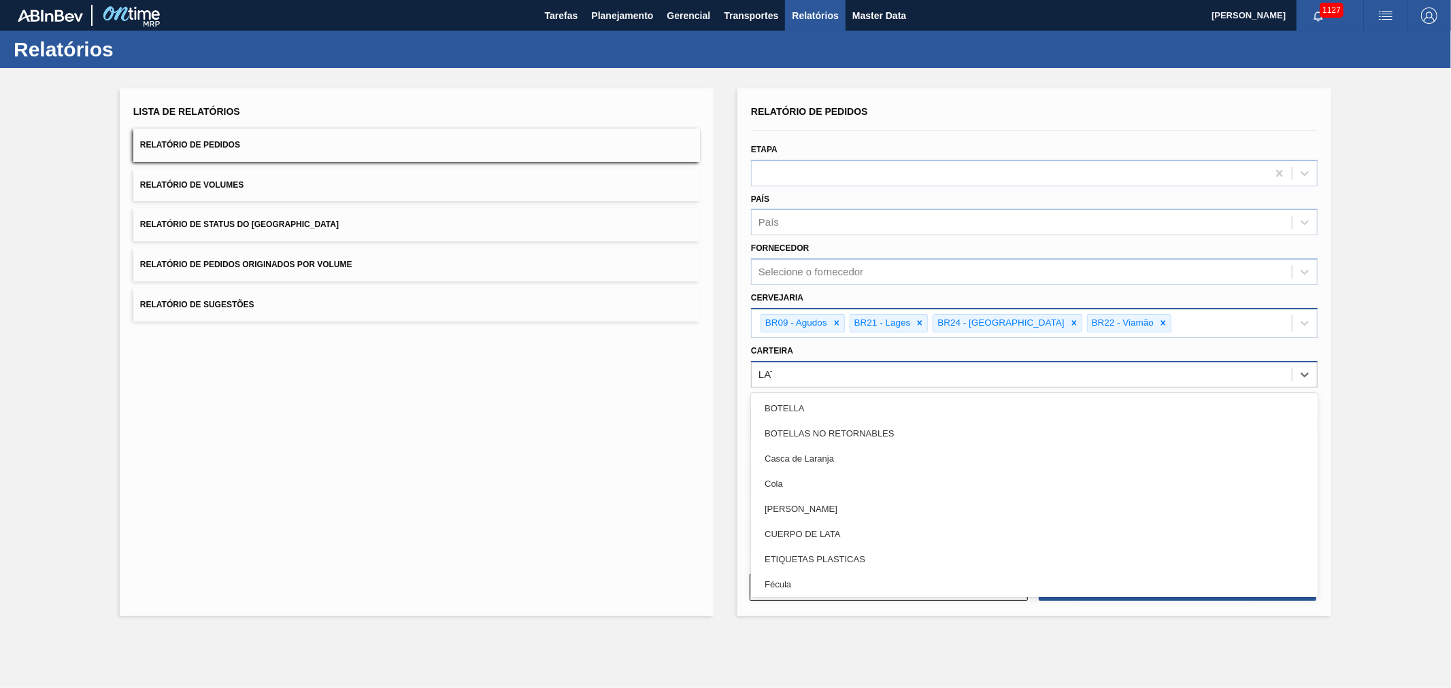  What do you see at coordinates (1034, 433) in the screenshot?
I see `div: BOTELLAS NO RETORNABLES` at bounding box center [1034, 433].